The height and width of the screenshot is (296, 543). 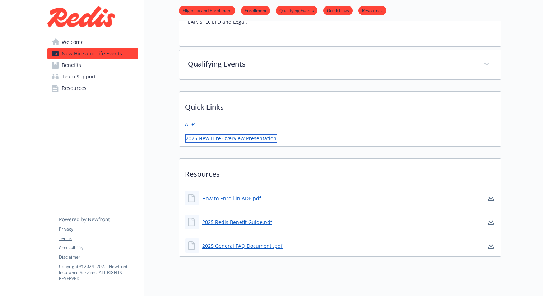 I want to click on span: Welcome, so click(x=73, y=42).